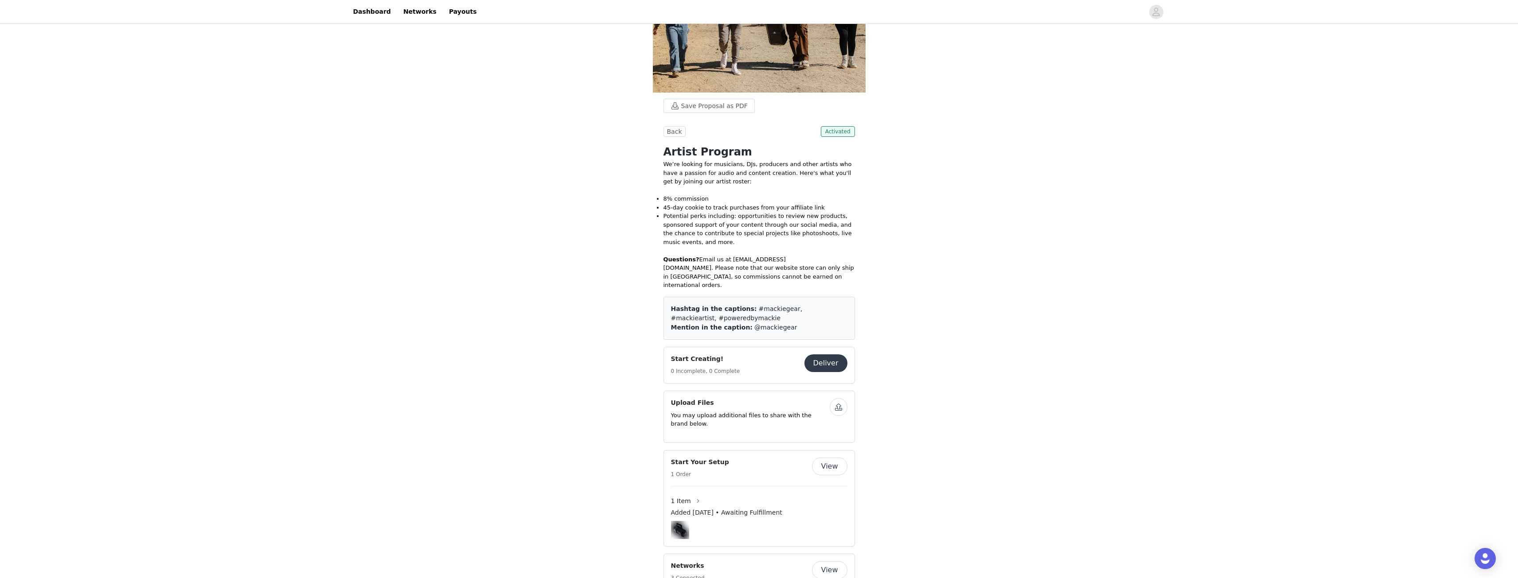 The image size is (1518, 578). Describe the element at coordinates (759, 199) in the screenshot. I see `li: 8% commission` at that location.